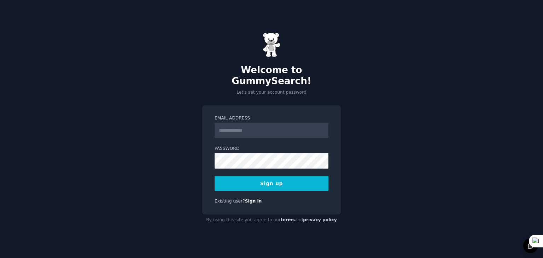  What do you see at coordinates (272, 76) in the screenshot?
I see `h2: Welcome to GummySearch!` at bounding box center [272, 76].